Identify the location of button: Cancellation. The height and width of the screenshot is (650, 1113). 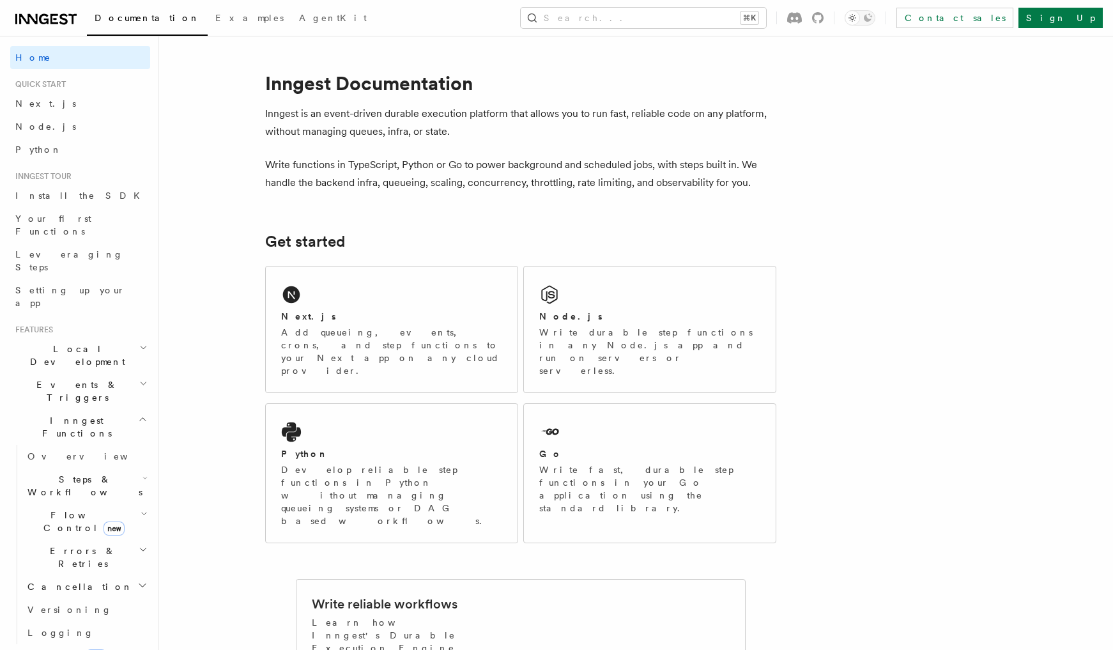
(86, 587).